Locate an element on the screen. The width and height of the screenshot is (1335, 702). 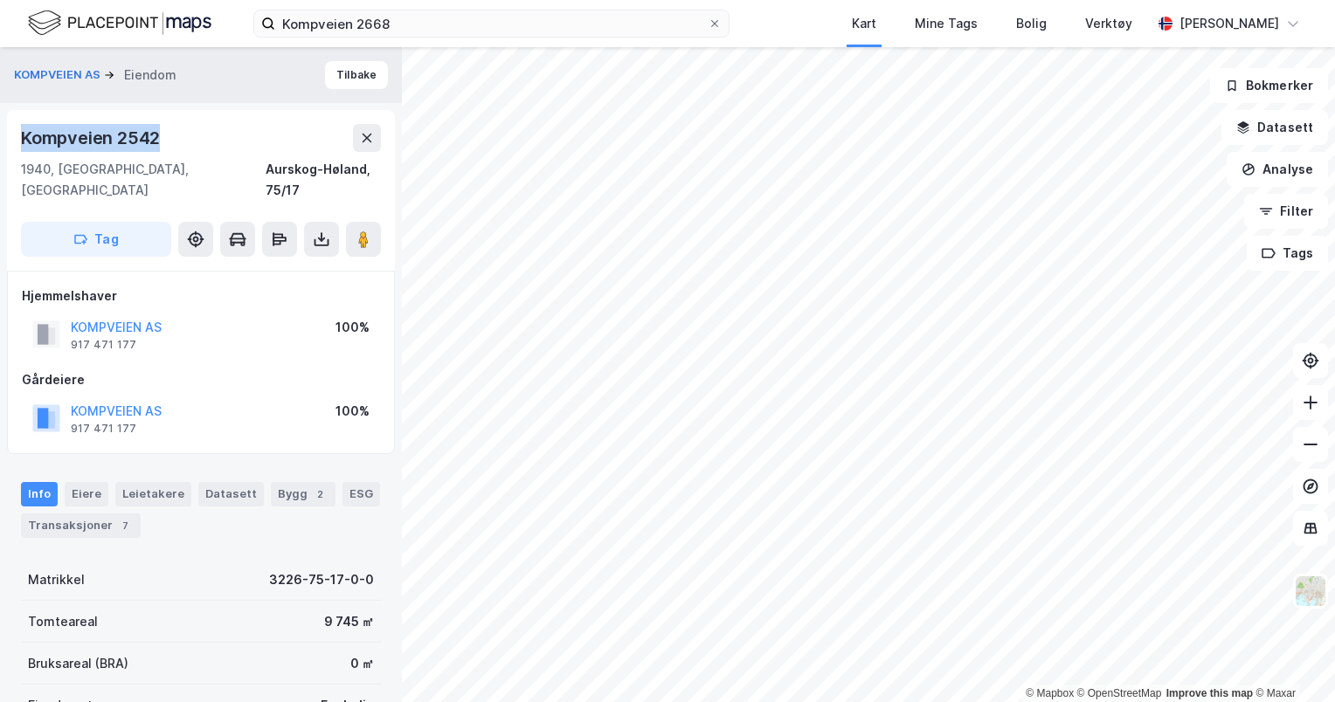
div: Bolig is located at coordinates (1031, 24).